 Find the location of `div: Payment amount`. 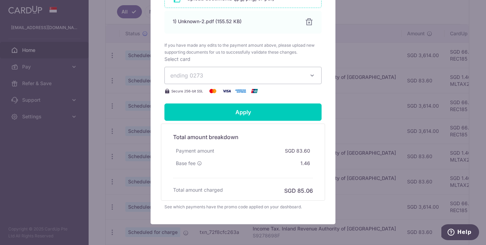

div: Payment amount is located at coordinates (195, 151).